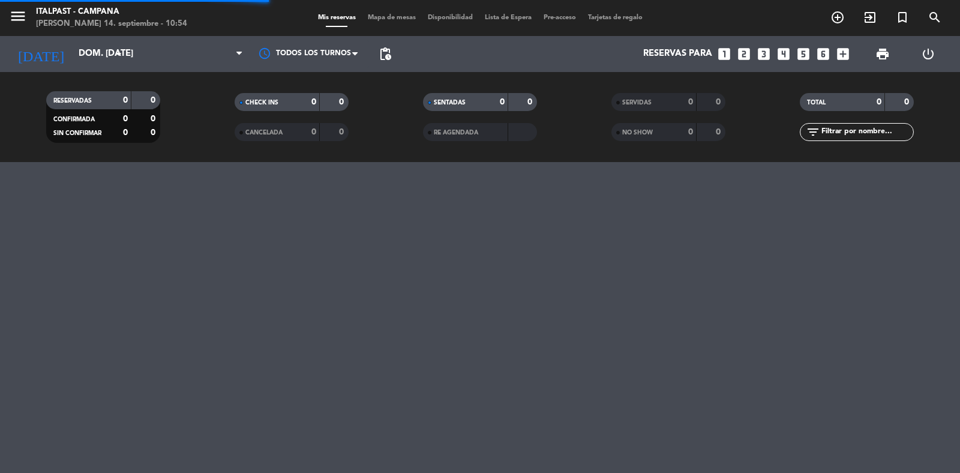 This screenshot has width=960, height=473. Describe the element at coordinates (18, 16) in the screenshot. I see `i: menu` at that location.